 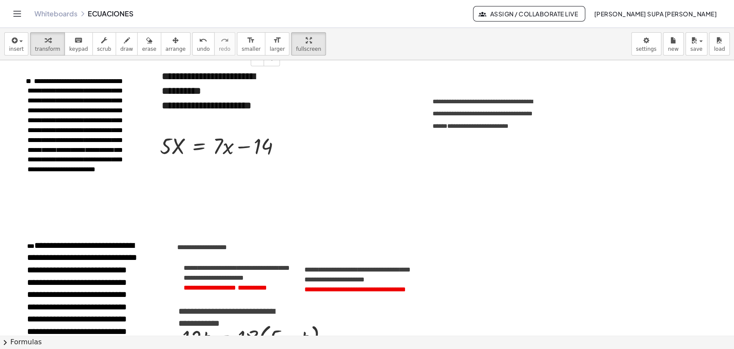 What do you see at coordinates (251, 49) in the screenshot?
I see `span: smaller` at bounding box center [251, 49].